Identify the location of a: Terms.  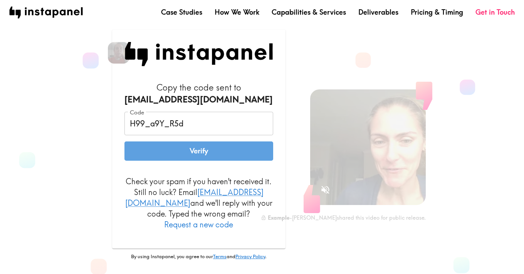
(220, 256).